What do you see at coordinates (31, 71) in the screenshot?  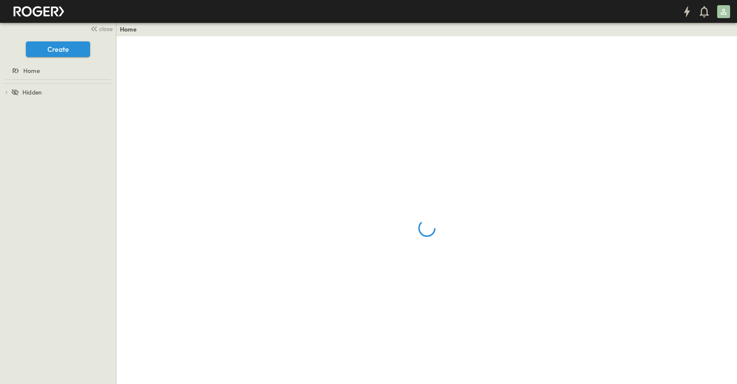 I see `span: Home` at bounding box center [31, 71].